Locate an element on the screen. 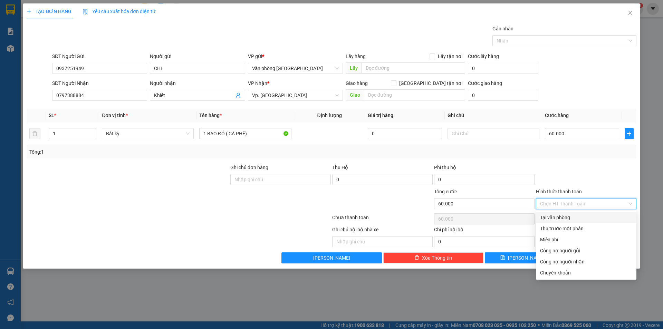 This screenshot has height=329, width=663. span: Lấy hàng is located at coordinates (355, 56).